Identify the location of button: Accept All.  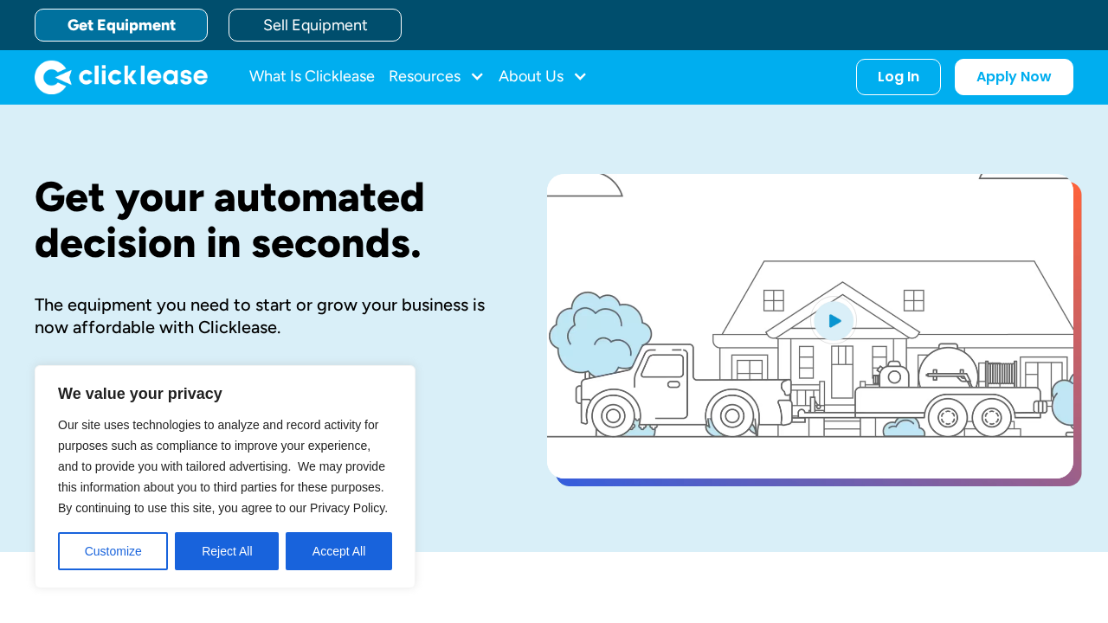
(338, 551).